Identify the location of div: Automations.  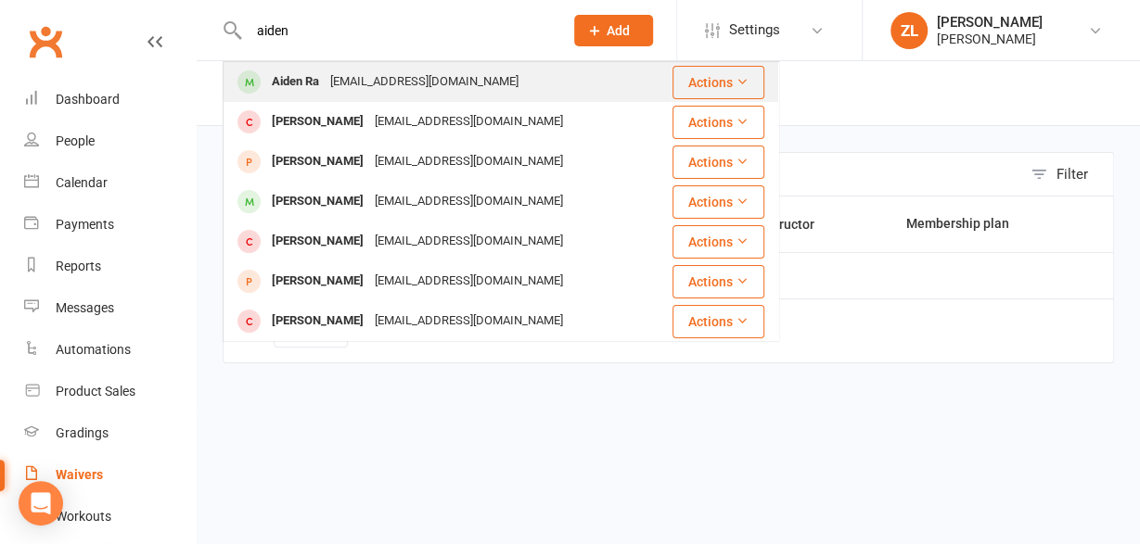
(93, 350).